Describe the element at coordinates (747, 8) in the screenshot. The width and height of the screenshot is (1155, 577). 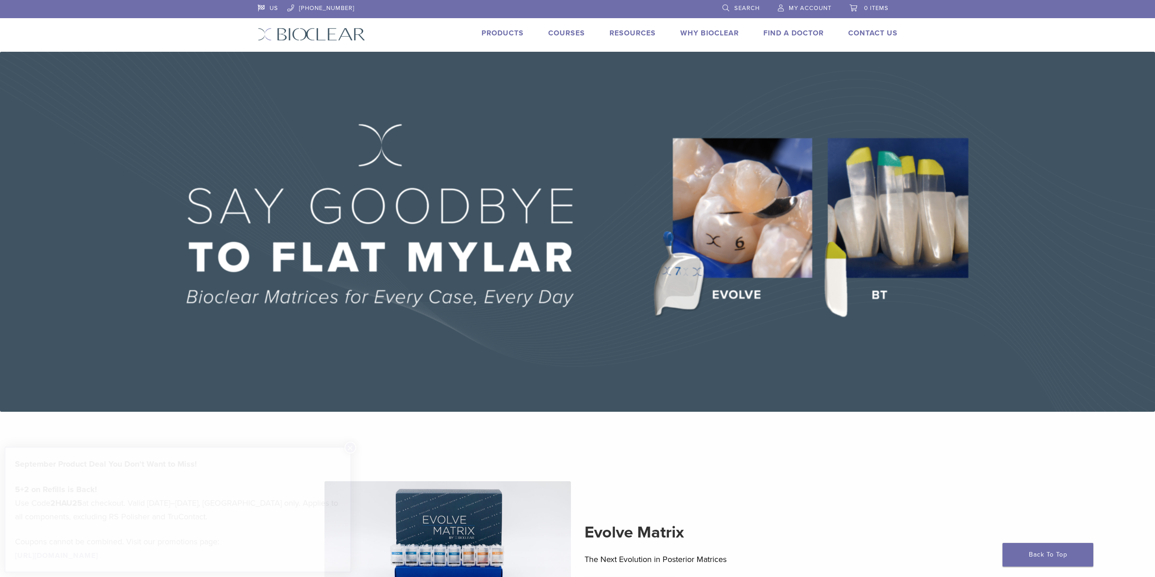
I see `span: Search` at that location.